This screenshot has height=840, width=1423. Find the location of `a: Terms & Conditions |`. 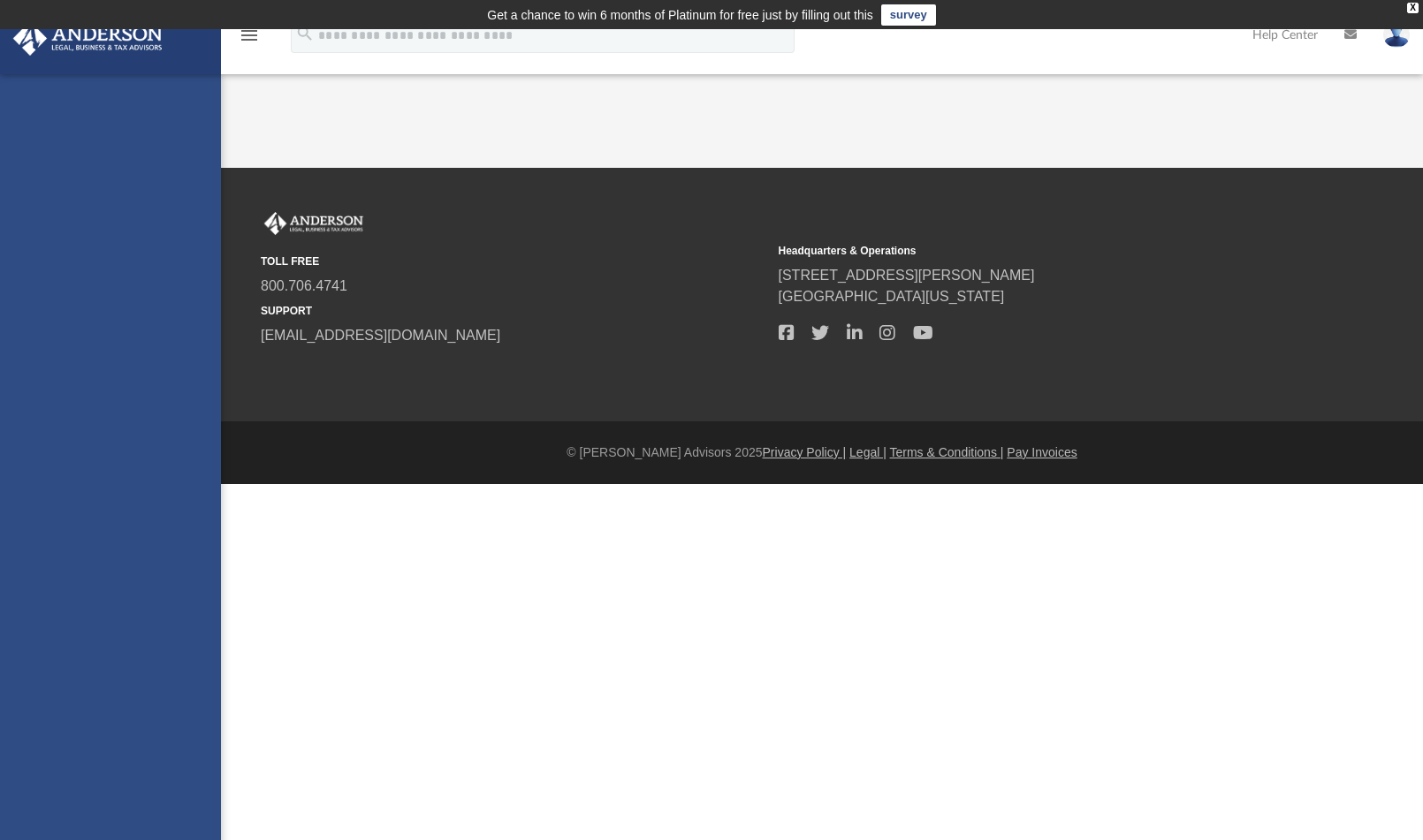

a: Terms & Conditions | is located at coordinates (947, 452).